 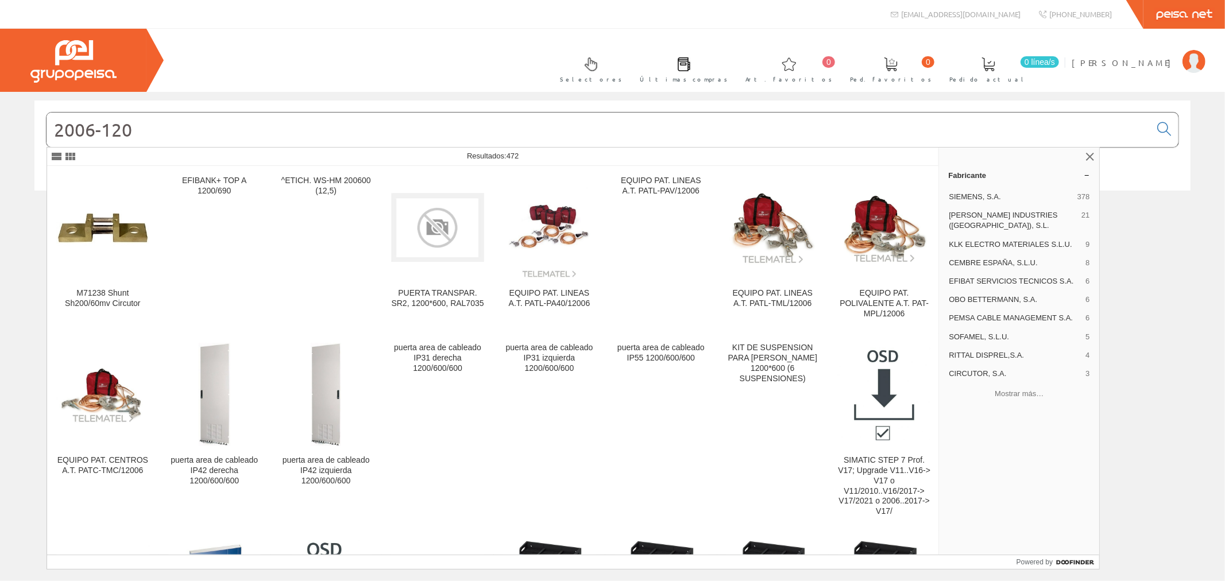 What do you see at coordinates (884, 249) in the screenshot?
I see `a: EQUIPO PAT. POLIVALENTE A.T. PAT-MPL/12006 EQUIPO PAT. POLIVALENTE A.T. PAT-MPL/12006` at bounding box center [884, 249].